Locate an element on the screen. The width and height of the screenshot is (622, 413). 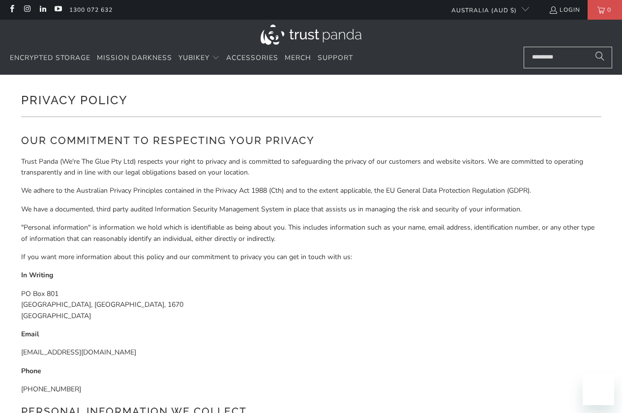
img: Trust Panda Australia is located at coordinates (311, 34).